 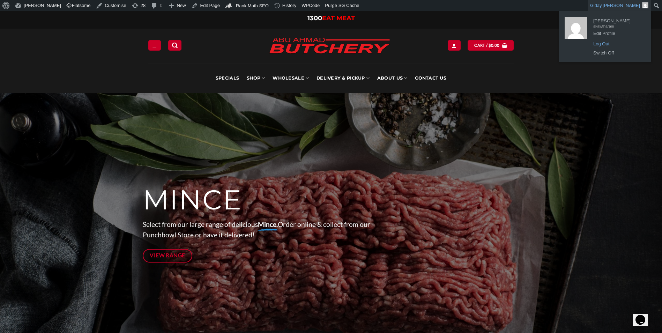 I want to click on a: View Range, so click(x=168, y=256).